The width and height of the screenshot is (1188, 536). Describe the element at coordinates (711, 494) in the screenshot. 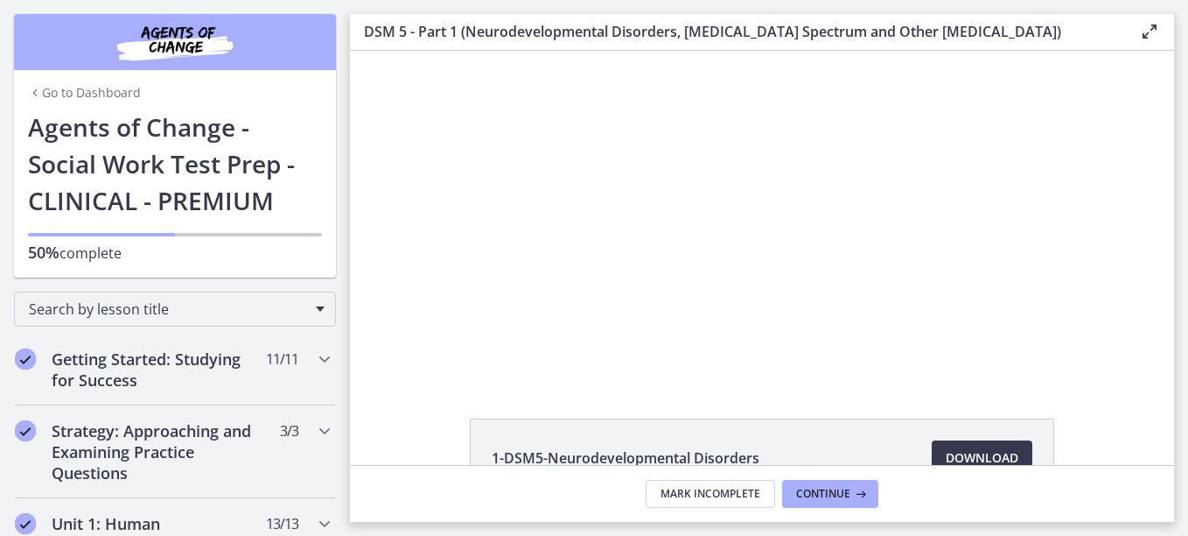

I see `span: Mark Incomplete` at that location.